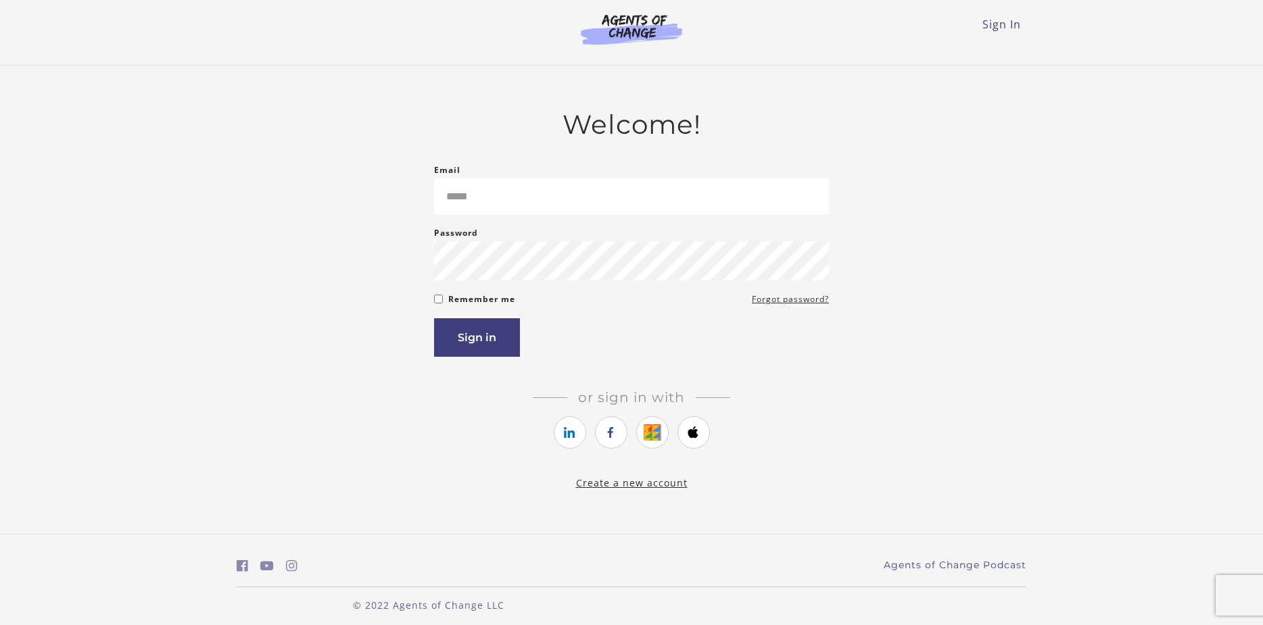 This screenshot has height=625, width=1263. What do you see at coordinates (631, 124) in the screenshot?
I see `h2: Welcome!` at bounding box center [631, 124].